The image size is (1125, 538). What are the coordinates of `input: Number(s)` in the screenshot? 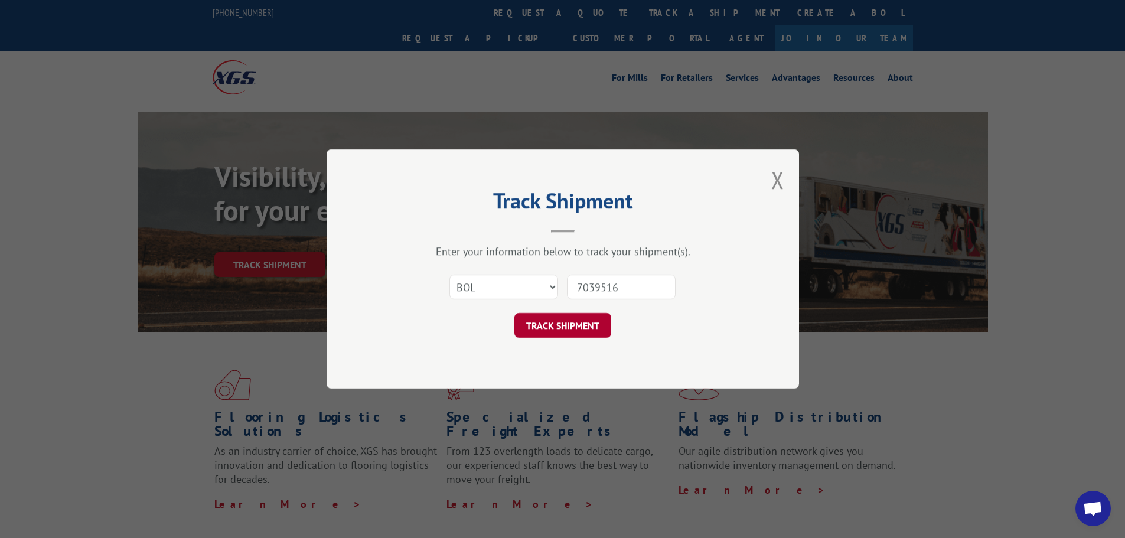 It's located at (621, 287).